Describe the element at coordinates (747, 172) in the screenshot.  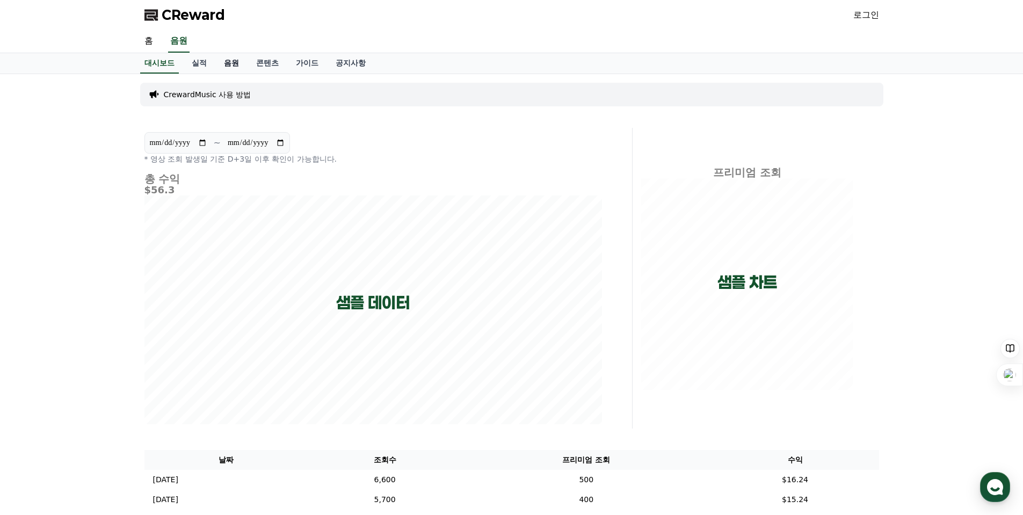
I see `h4: 프리미엄 조회` at that location.